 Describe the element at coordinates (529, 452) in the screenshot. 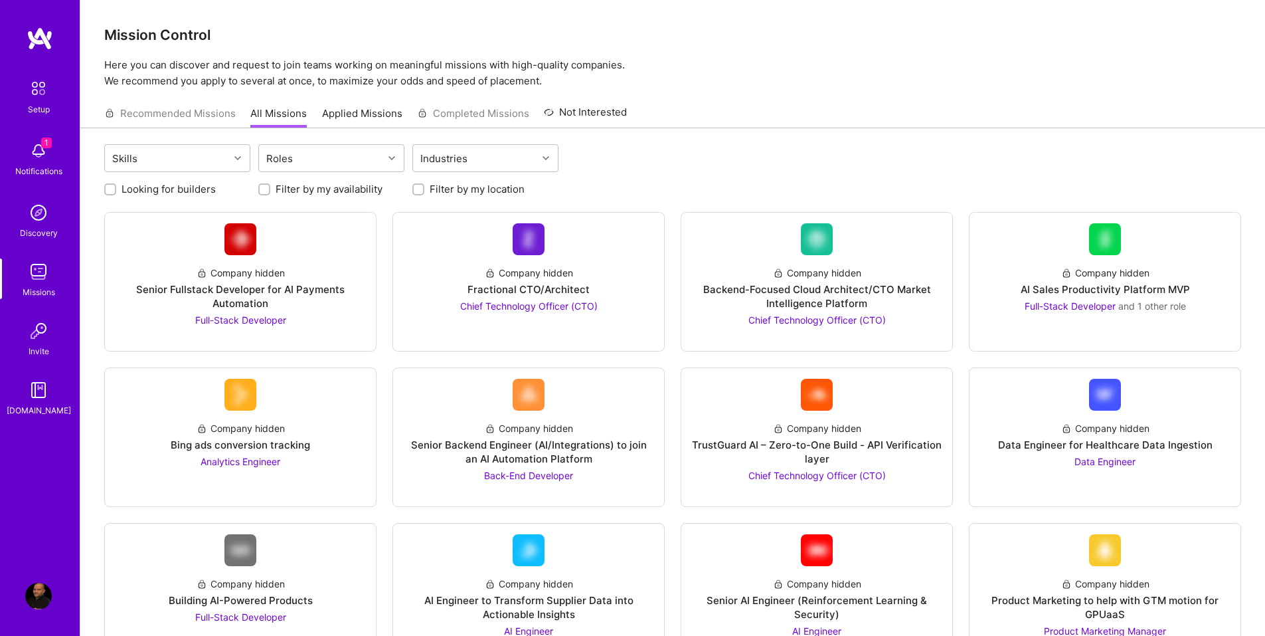

I see `div: Senior Backend Engineer (AI/Integrations) to join an AI Automation Platform` at that location.